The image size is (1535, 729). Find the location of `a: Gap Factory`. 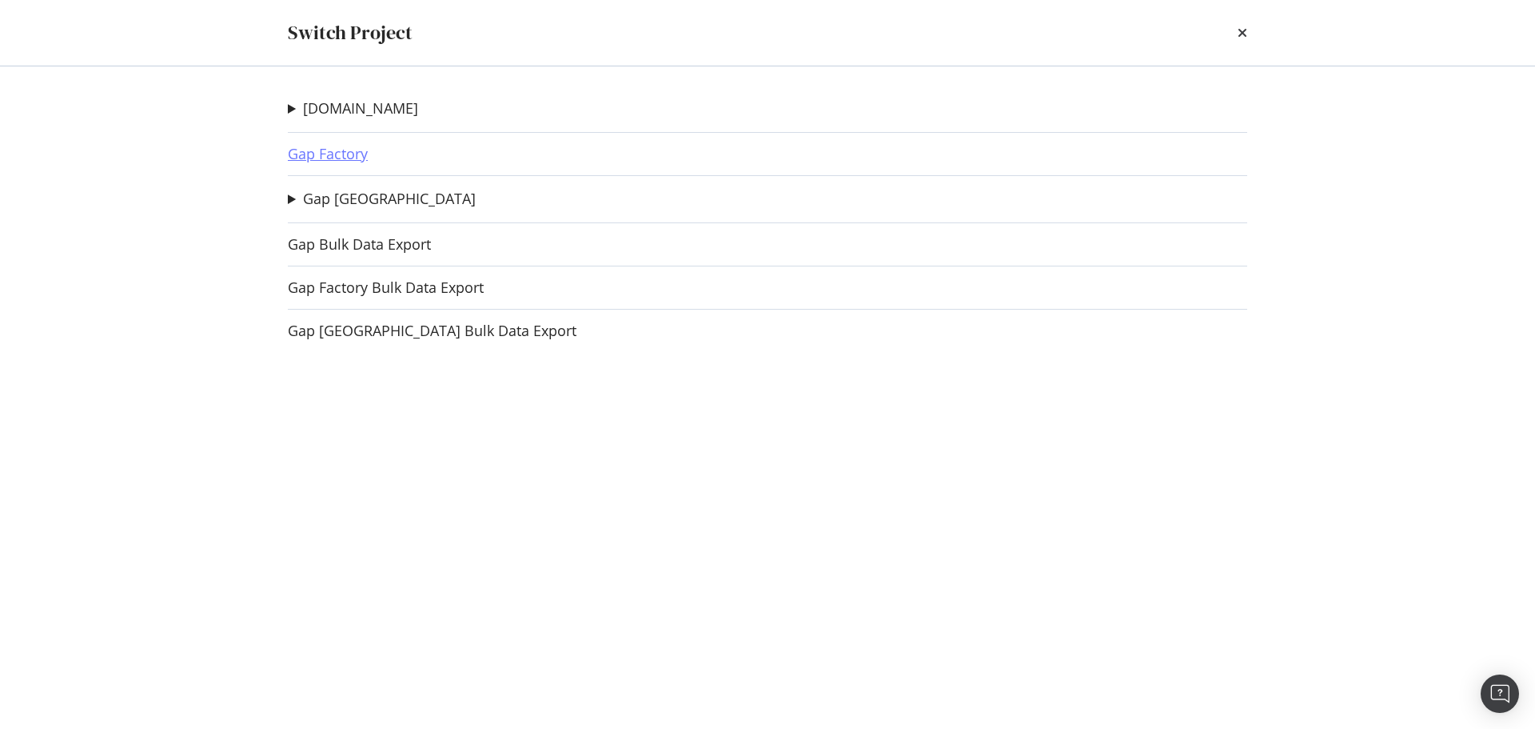

a: Gap Factory is located at coordinates (328, 154).